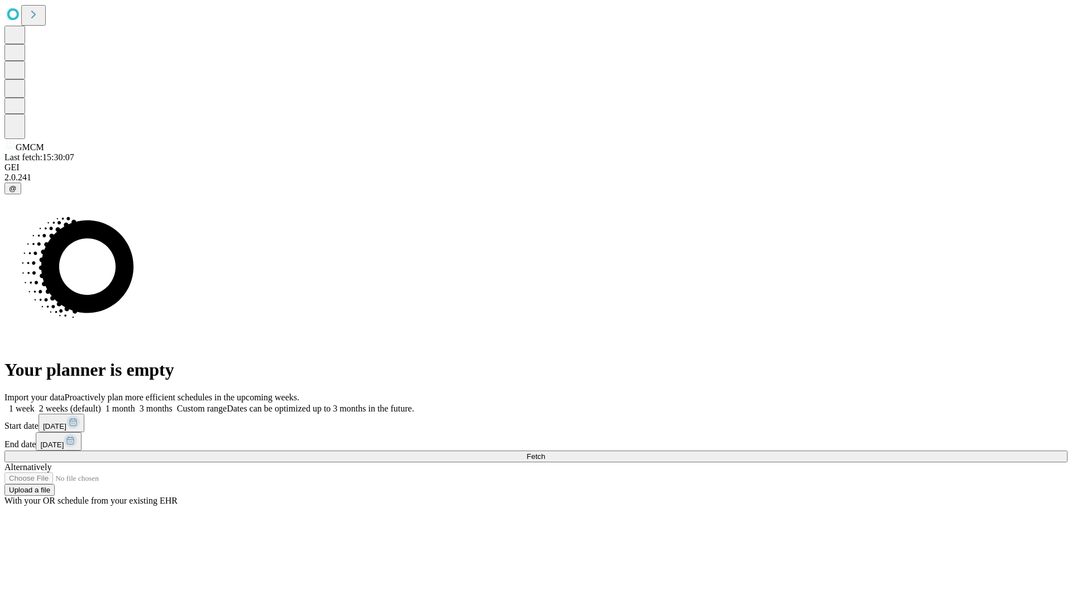 The width and height of the screenshot is (1072, 603). I want to click on span: GMCM, so click(30, 147).